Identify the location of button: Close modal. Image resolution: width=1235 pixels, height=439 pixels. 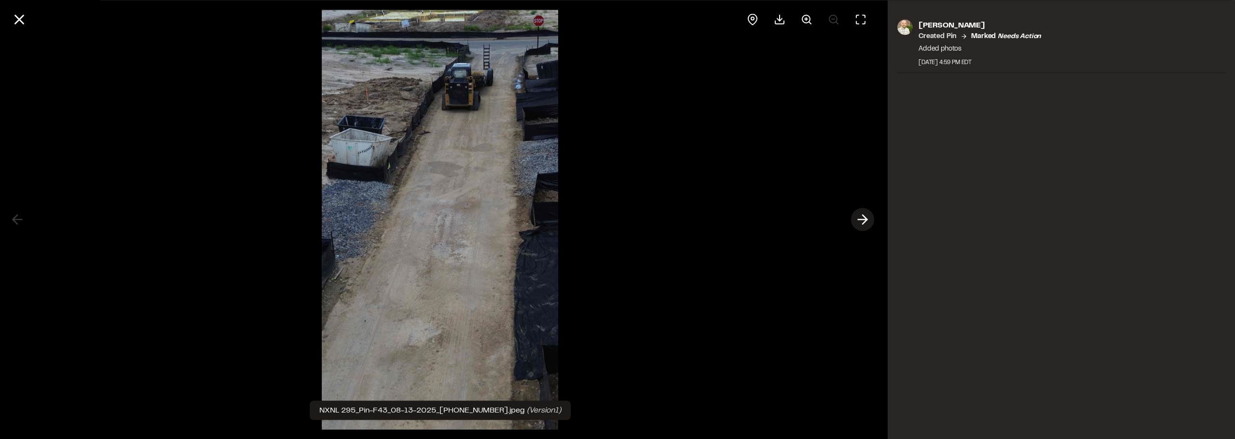
(19, 19).